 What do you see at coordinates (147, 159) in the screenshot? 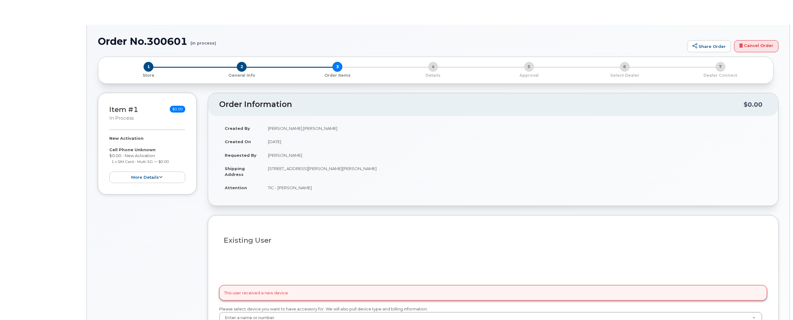
I see `div: $0.00 - New Activation` at bounding box center [147, 159].